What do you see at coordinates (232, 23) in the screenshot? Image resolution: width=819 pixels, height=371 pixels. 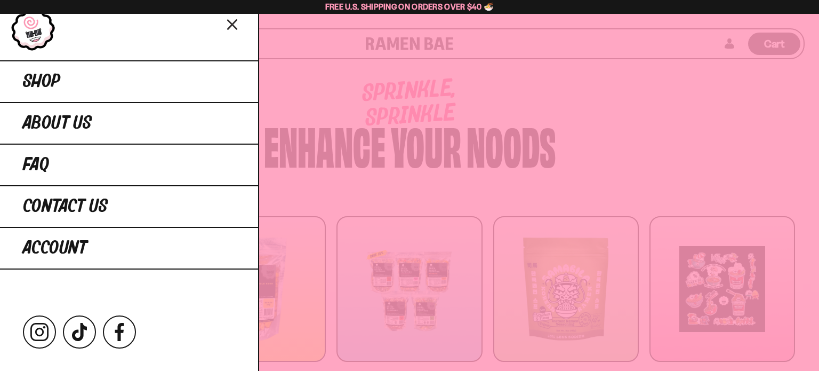 I see `button: Close menu` at bounding box center [232, 23].